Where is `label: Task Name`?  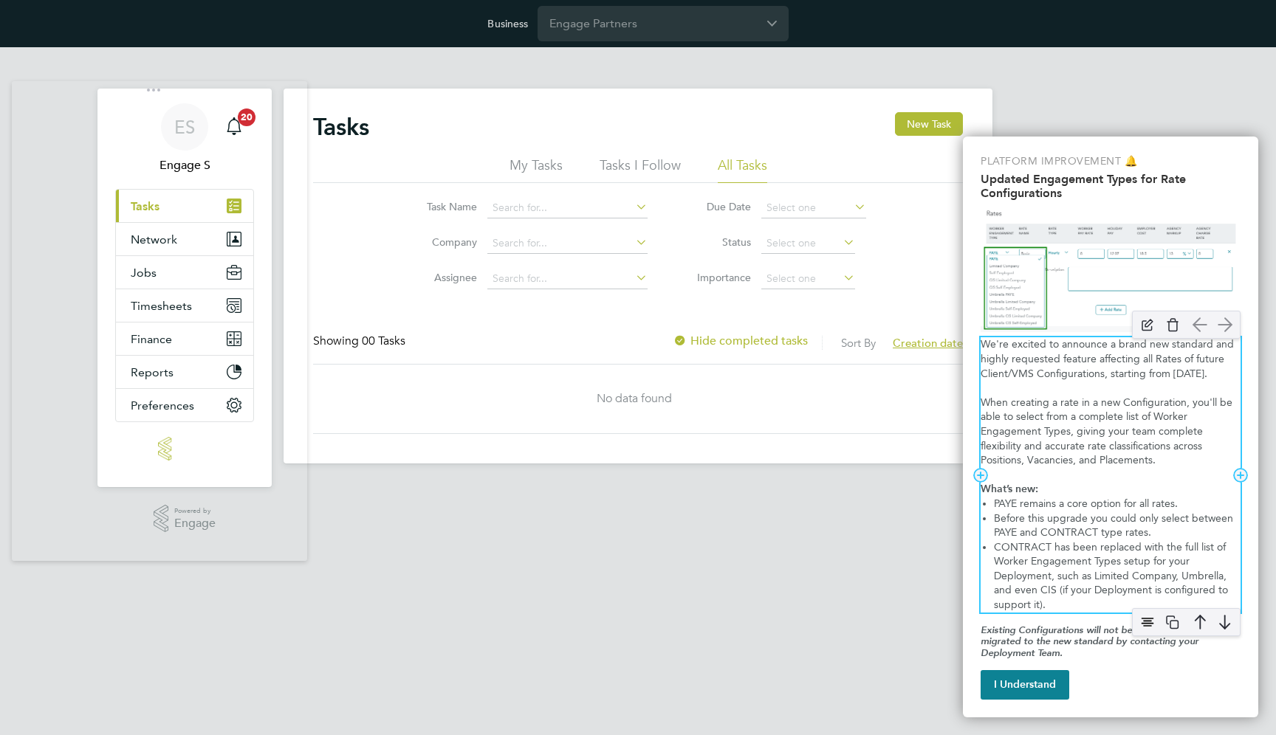 label: Task Name is located at coordinates (444, 207).